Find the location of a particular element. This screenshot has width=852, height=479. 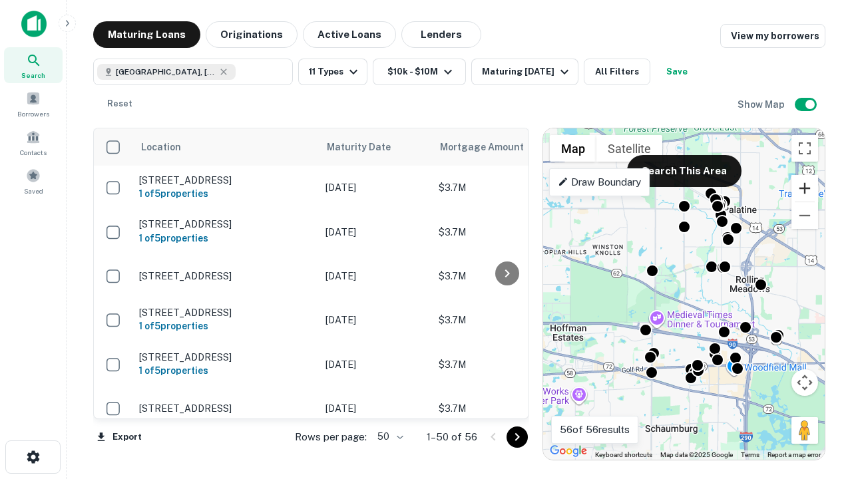

span: Maturity Date is located at coordinates (367, 147).